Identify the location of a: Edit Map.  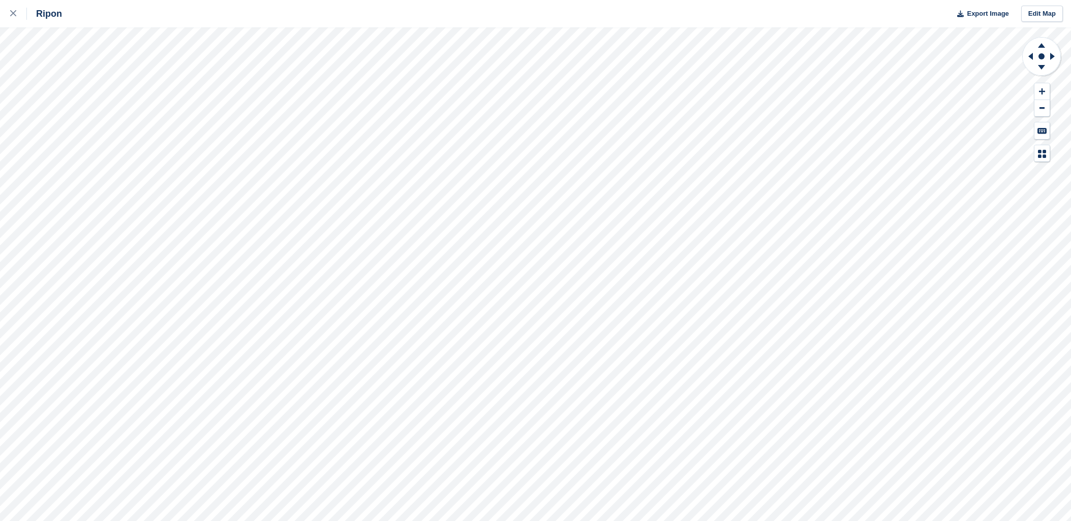
(1042, 14).